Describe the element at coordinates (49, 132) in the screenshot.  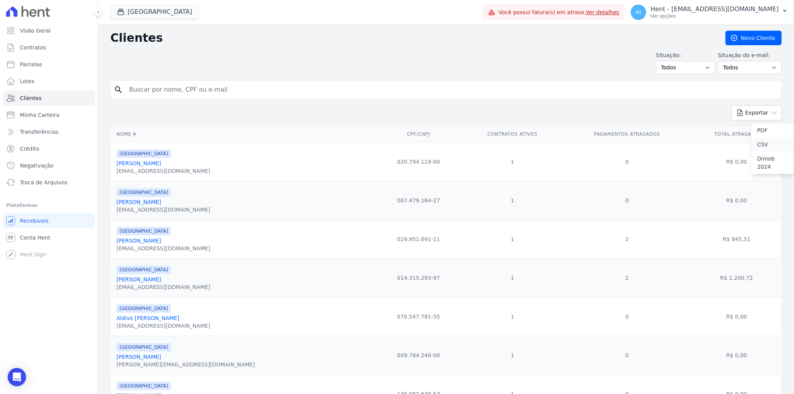
I see `a: Transferências` at that location.